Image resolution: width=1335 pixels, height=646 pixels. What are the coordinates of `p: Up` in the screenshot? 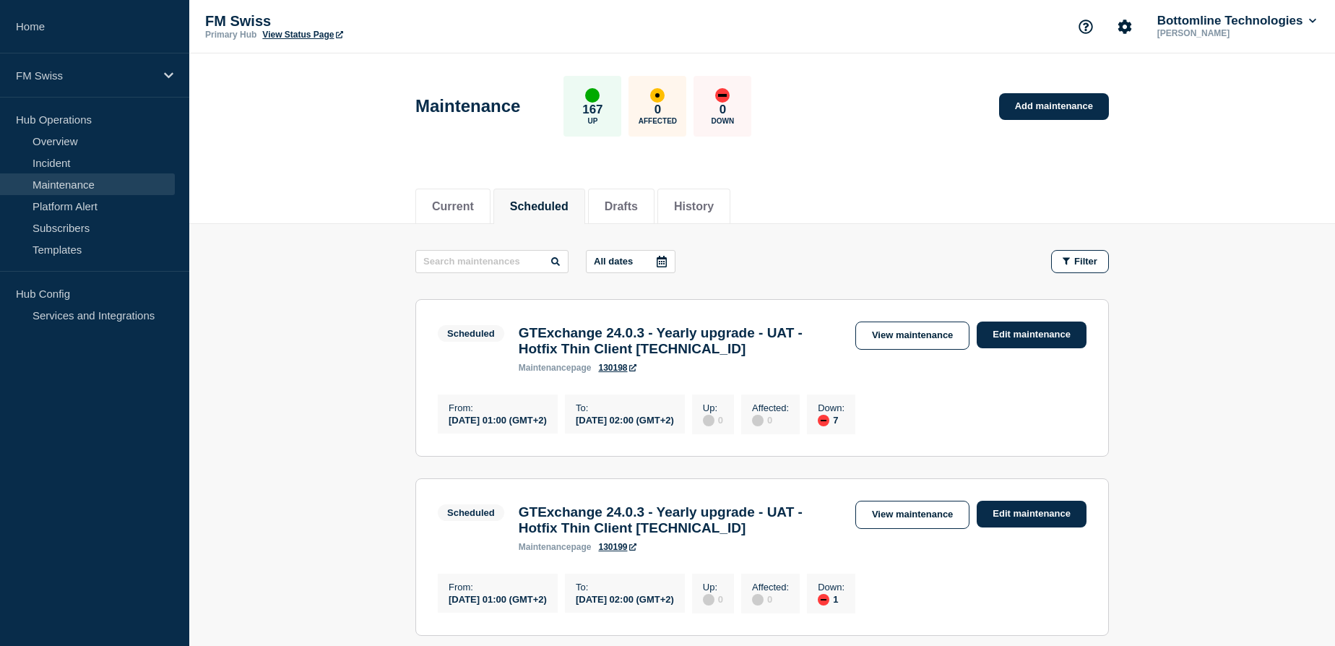 It's located at (592, 121).